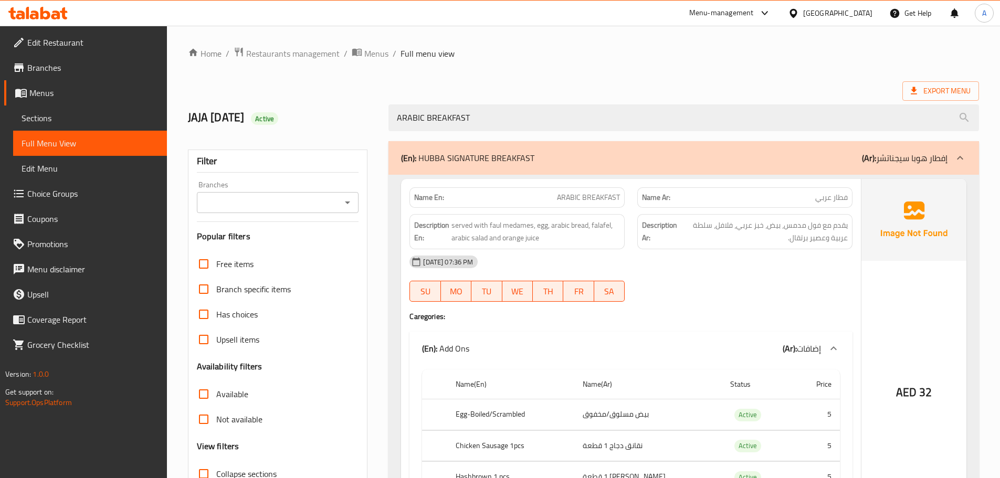 The image size is (1000, 478). What do you see at coordinates (456, 291) in the screenshot?
I see `span: MO` at bounding box center [456, 291].